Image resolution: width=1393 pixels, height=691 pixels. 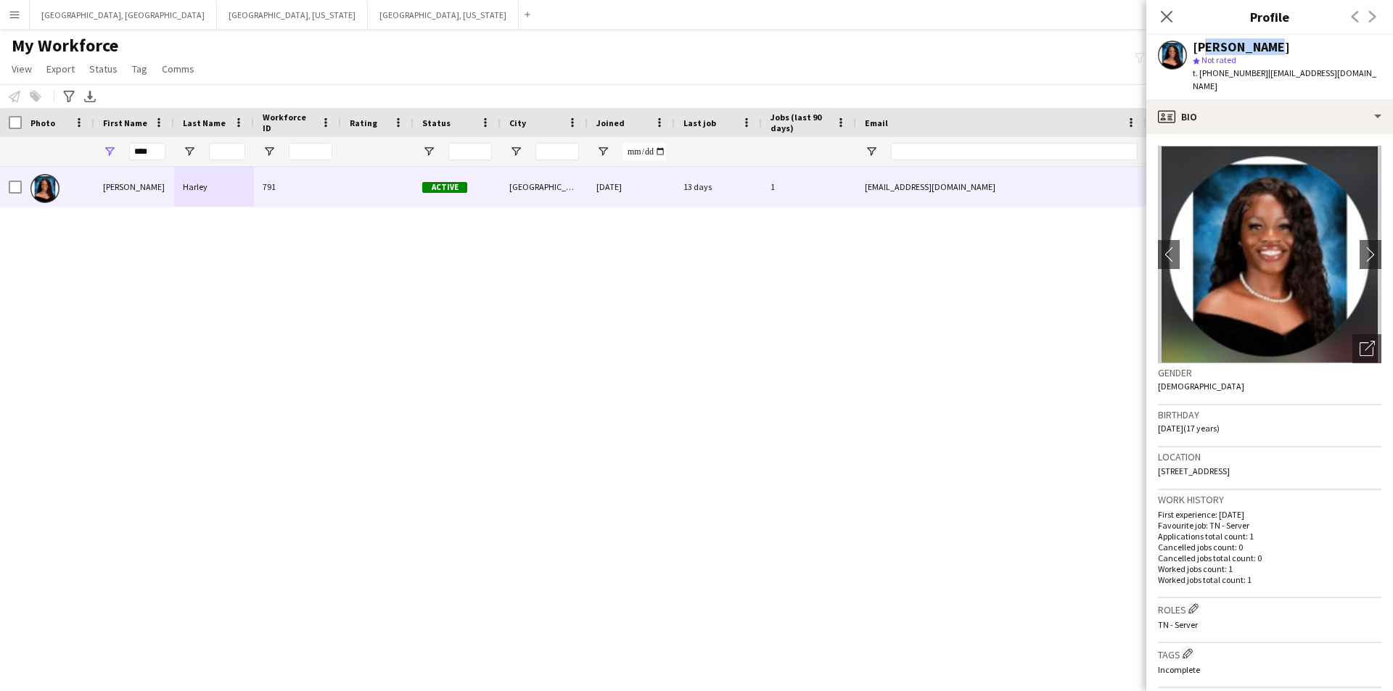 What do you see at coordinates (644, 152) in the screenshot?
I see `input: Joined Filter Input` at bounding box center [644, 152].